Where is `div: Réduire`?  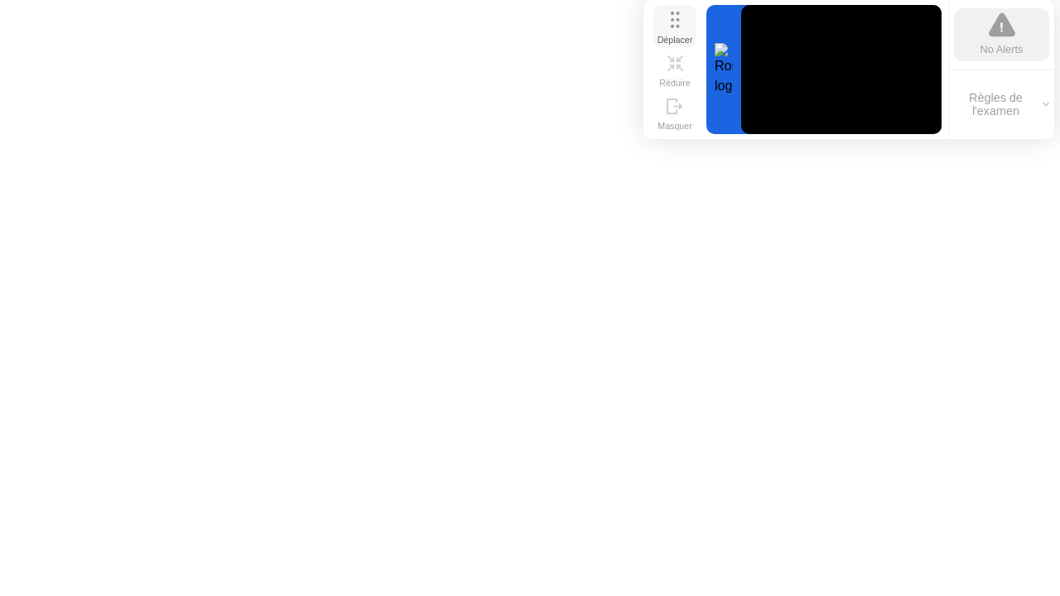
div: Réduire is located at coordinates (674, 83).